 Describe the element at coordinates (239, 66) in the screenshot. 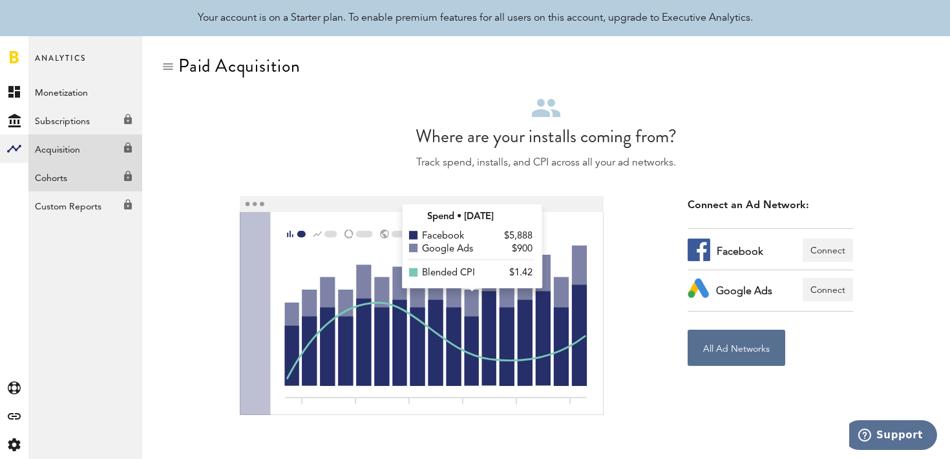

I see `div: Paid Acquisition` at that location.